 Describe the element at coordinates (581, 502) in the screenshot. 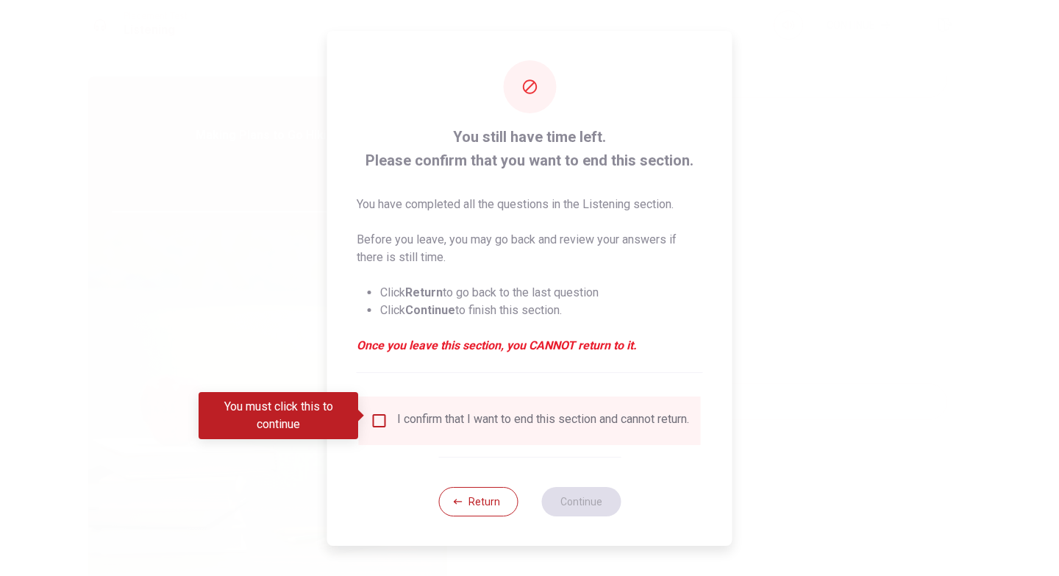

I see `button: Continue` at that location.